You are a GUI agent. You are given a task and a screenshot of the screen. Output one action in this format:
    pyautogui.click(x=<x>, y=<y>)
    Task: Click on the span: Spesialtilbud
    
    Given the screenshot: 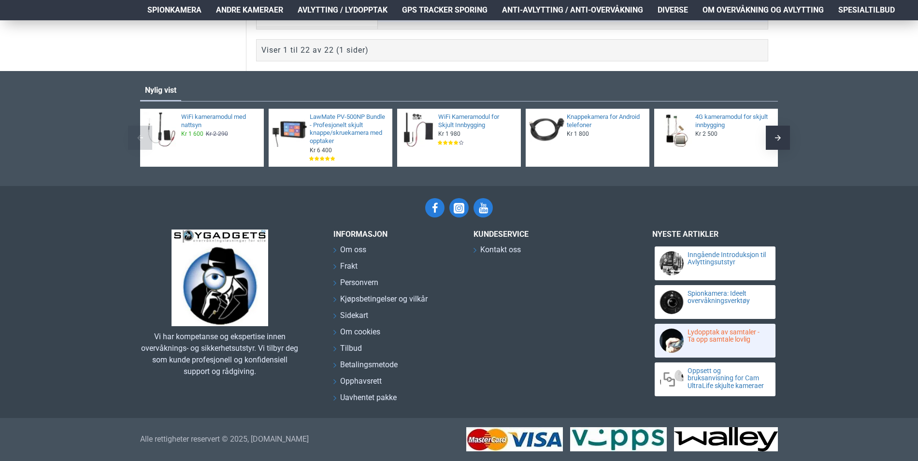 What is the action you would take?
    pyautogui.click(x=867, y=10)
    